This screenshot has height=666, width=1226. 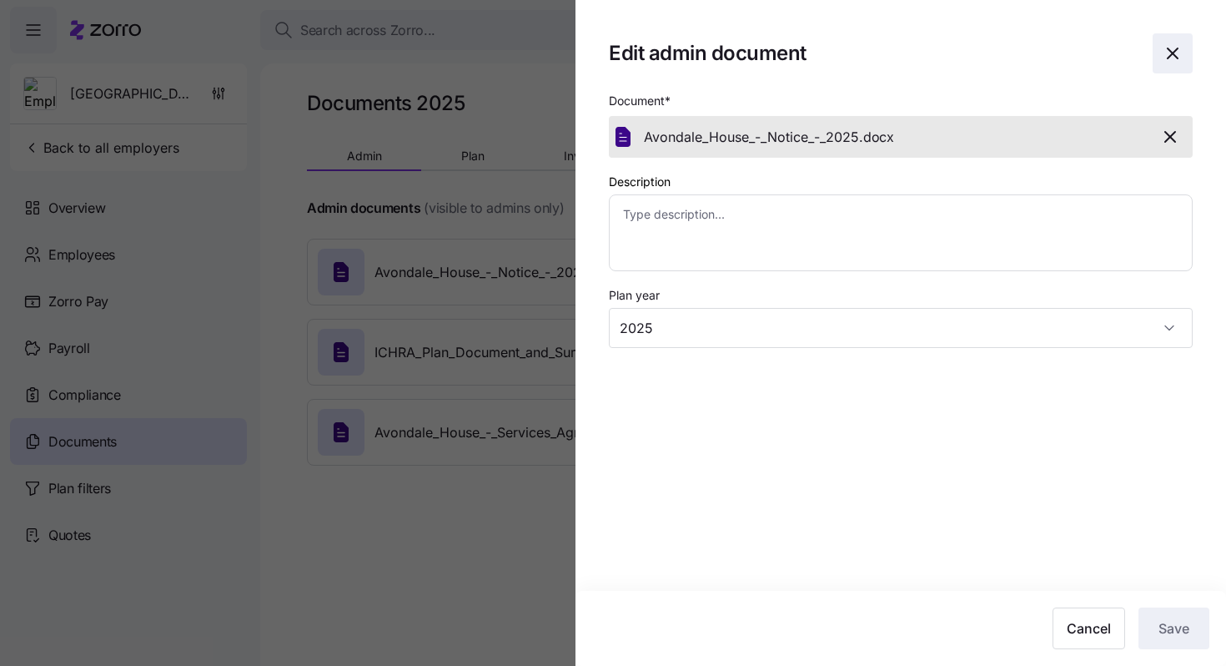 I want to click on span: Avondale_House_-_Notice_-_2025., so click(x=753, y=137).